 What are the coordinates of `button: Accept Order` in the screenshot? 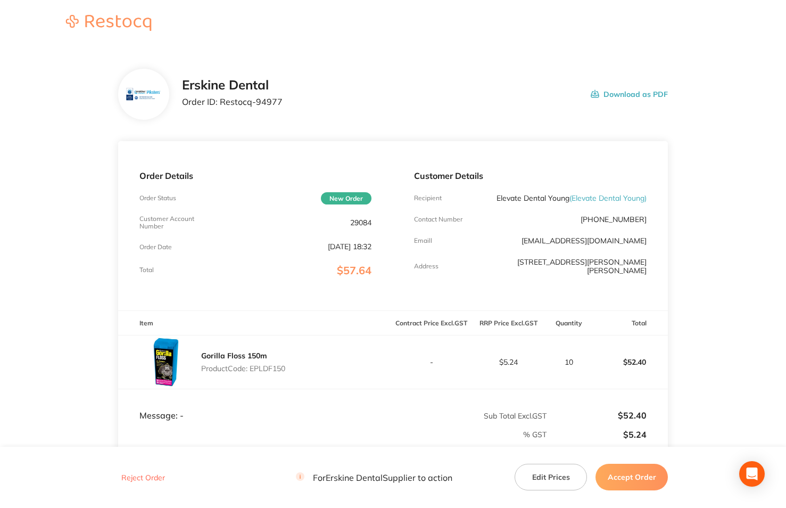 It's located at (632, 477).